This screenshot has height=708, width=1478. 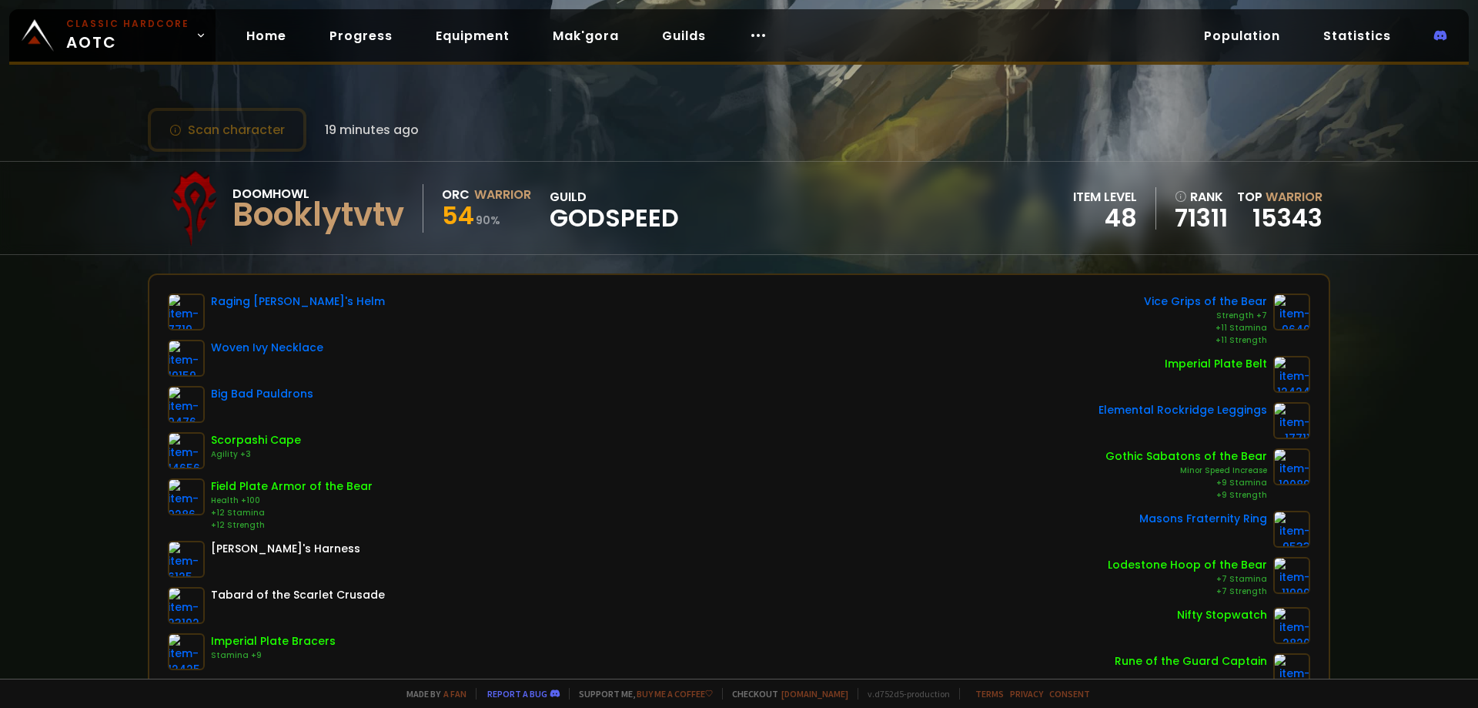 What do you see at coordinates (186, 651) in the screenshot?
I see `img: item-12425` at bounding box center [186, 651].